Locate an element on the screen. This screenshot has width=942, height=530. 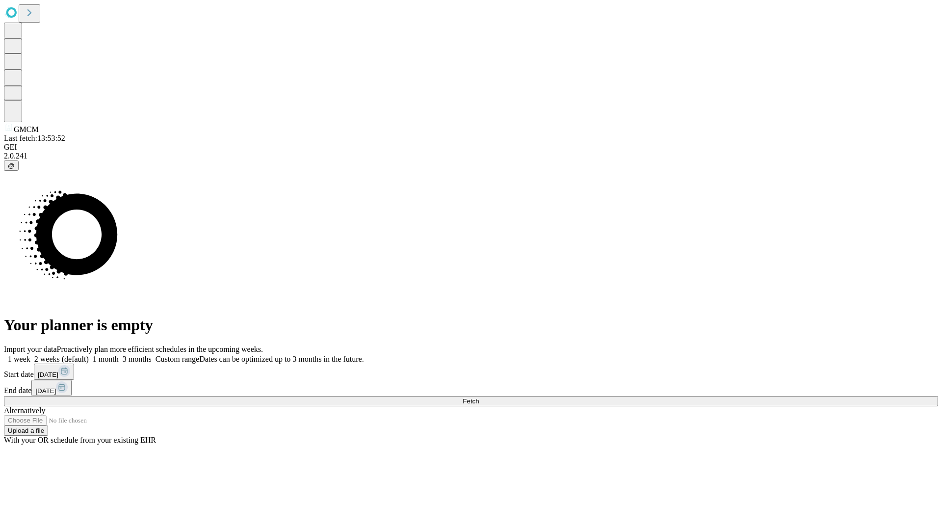
span: 1 month is located at coordinates (106, 359).